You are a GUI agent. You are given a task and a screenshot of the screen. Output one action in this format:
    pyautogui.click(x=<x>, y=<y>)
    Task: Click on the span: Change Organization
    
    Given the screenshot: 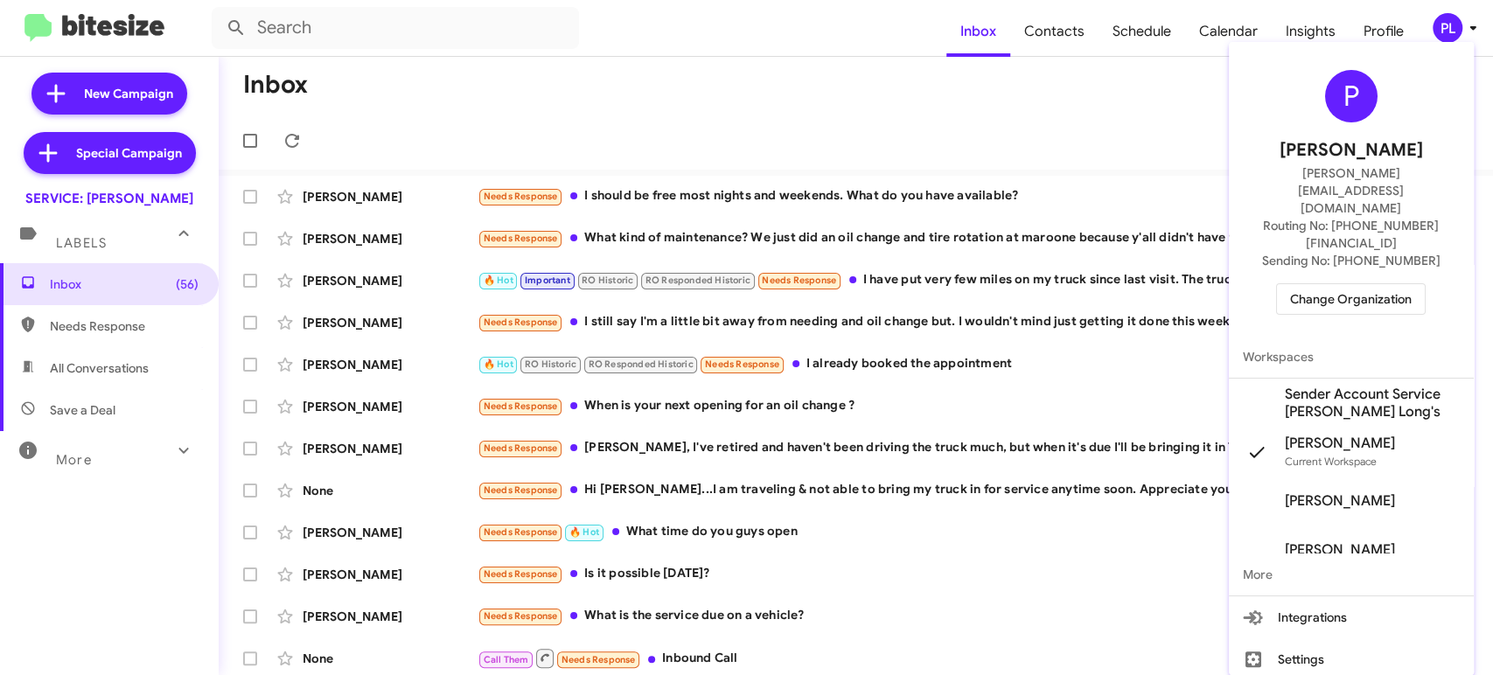 What is the action you would take?
    pyautogui.click(x=1351, y=299)
    